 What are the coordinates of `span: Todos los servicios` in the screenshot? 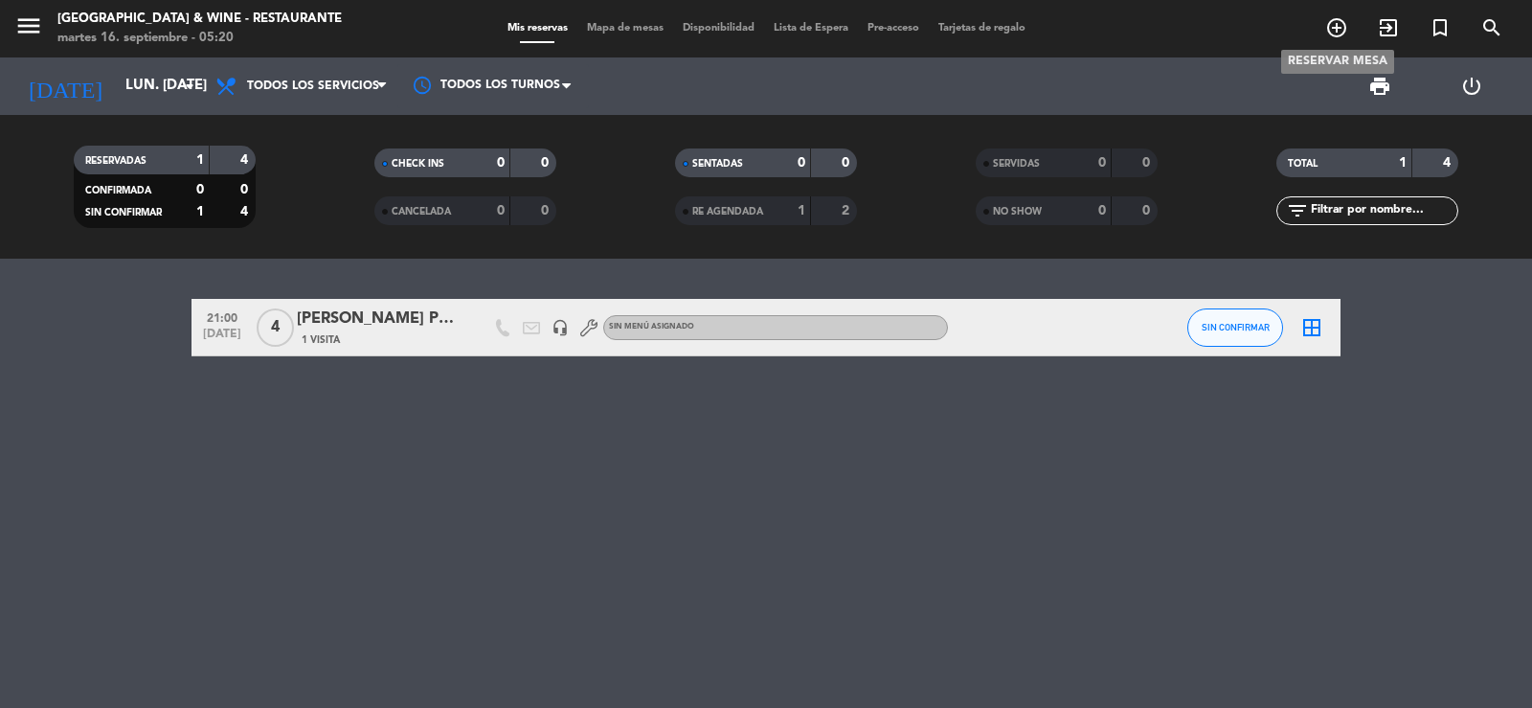 It's located at (313, 86).